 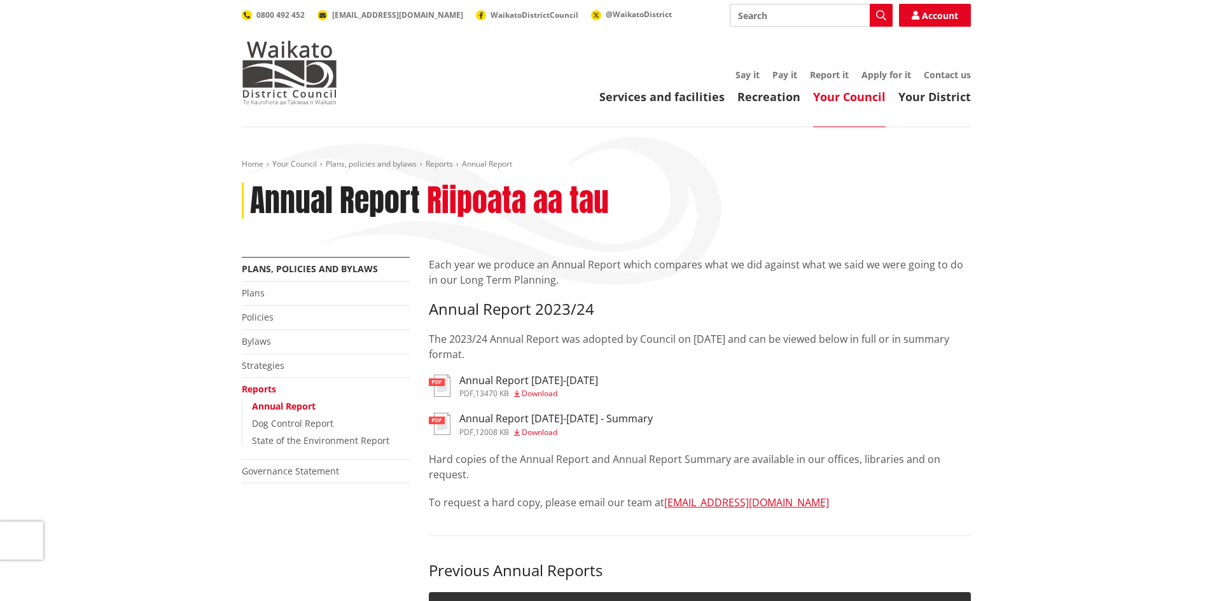 I want to click on input: Search input, so click(x=811, y=15).